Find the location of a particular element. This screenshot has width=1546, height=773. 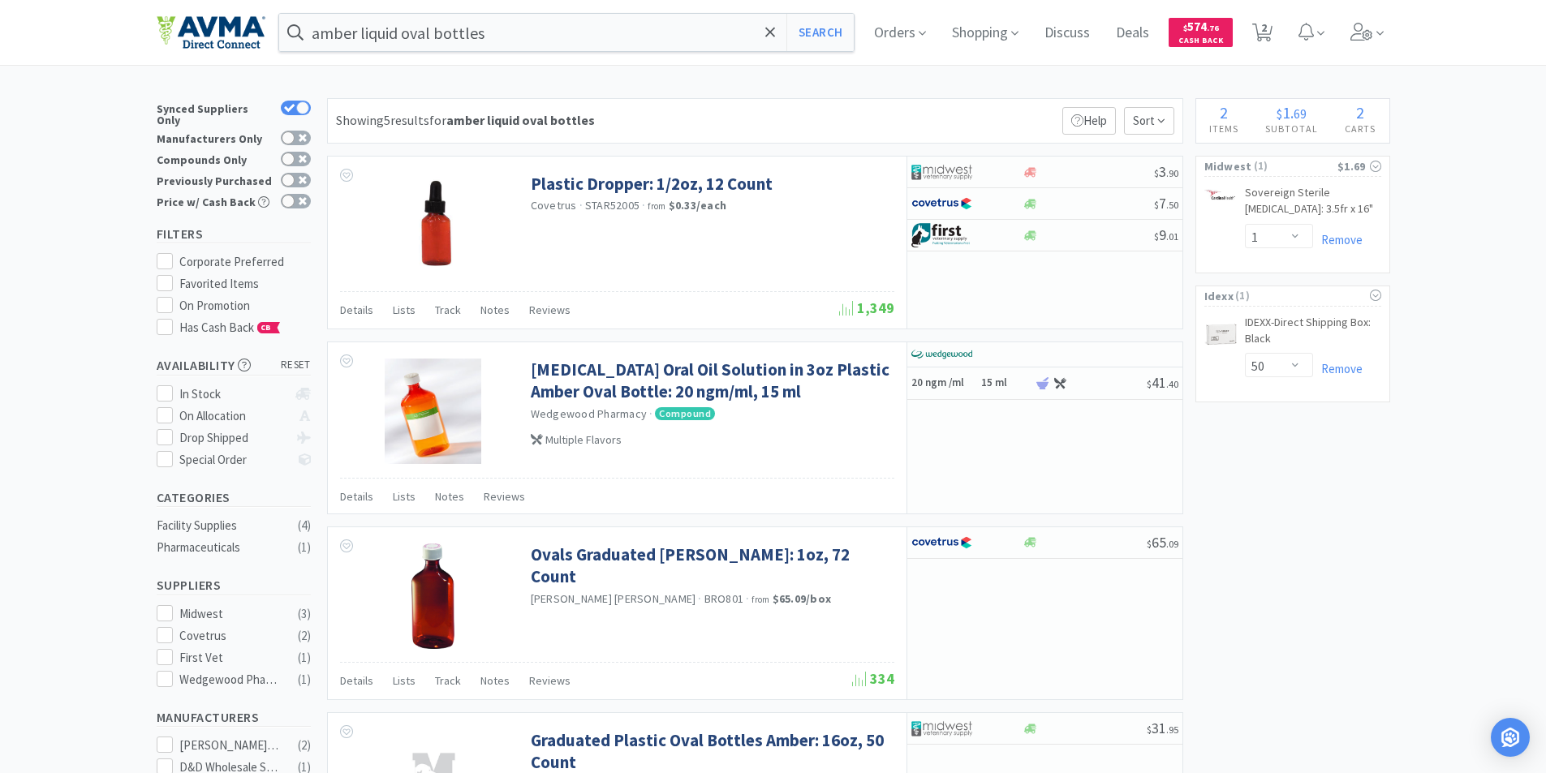

div: On Promotion is located at coordinates (245, 306).